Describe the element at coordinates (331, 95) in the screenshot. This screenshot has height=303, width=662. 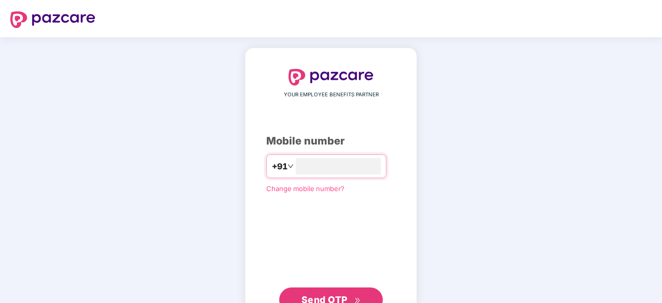
I see `span: YOUR EMPLOYEE BENEFITS PARTNER` at that location.